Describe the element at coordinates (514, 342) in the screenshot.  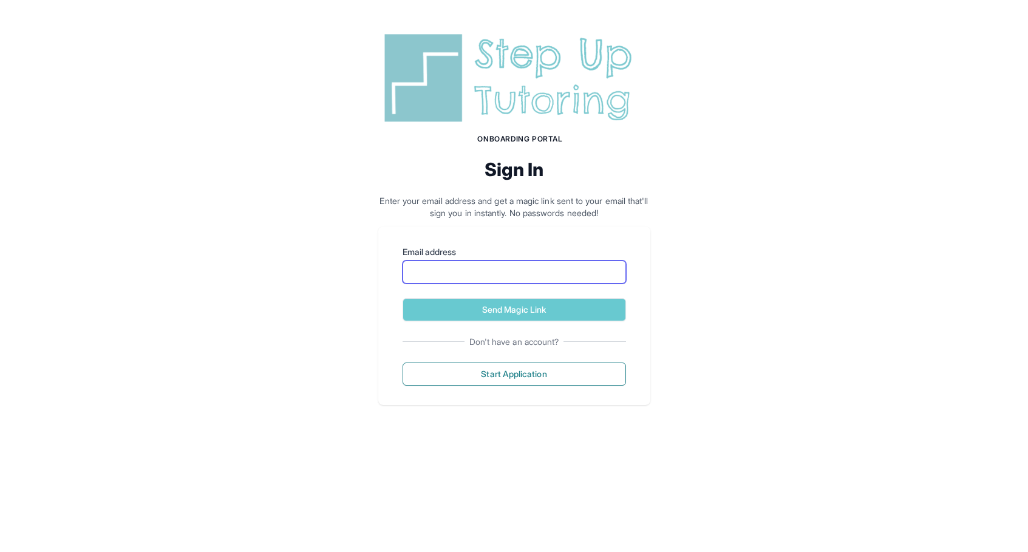
I see `span: Don't have an account?` at that location.